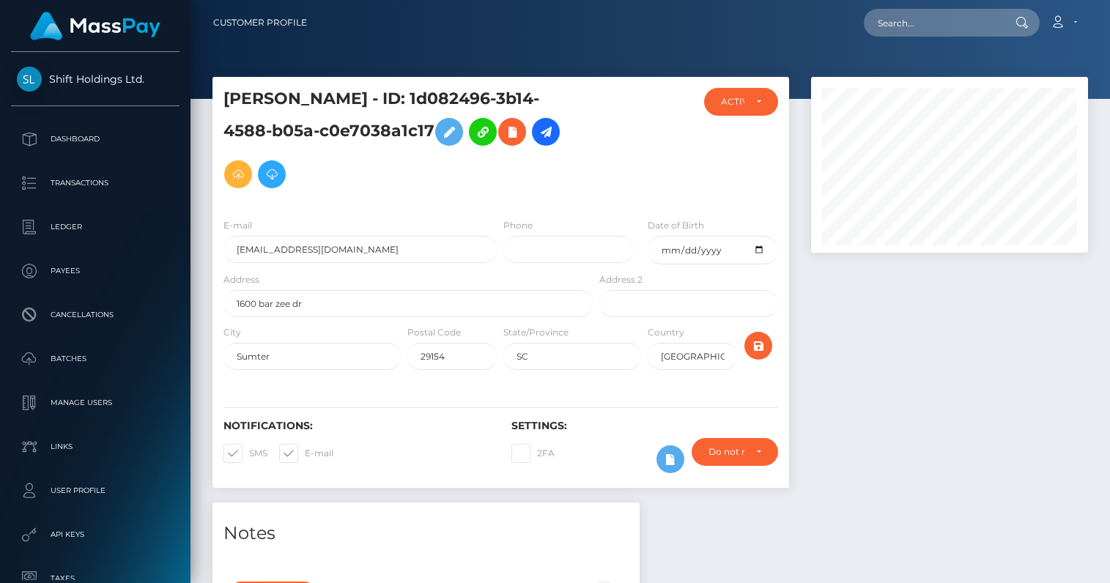  I want to click on img: Shift Holdings Ltd., so click(29, 79).